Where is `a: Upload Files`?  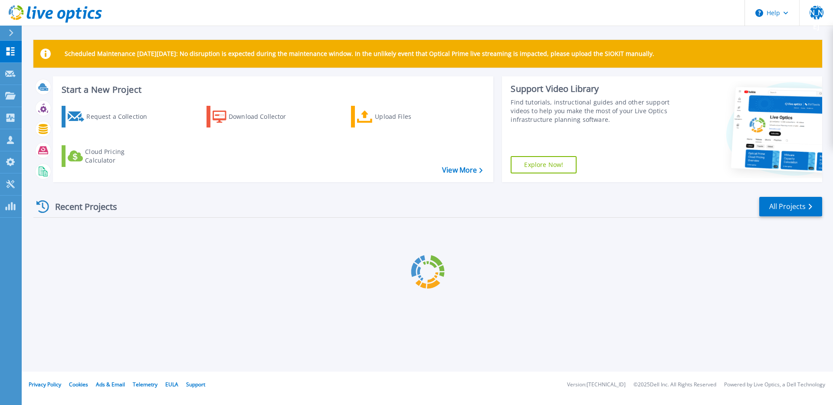
a: Upload Files is located at coordinates (399, 117).